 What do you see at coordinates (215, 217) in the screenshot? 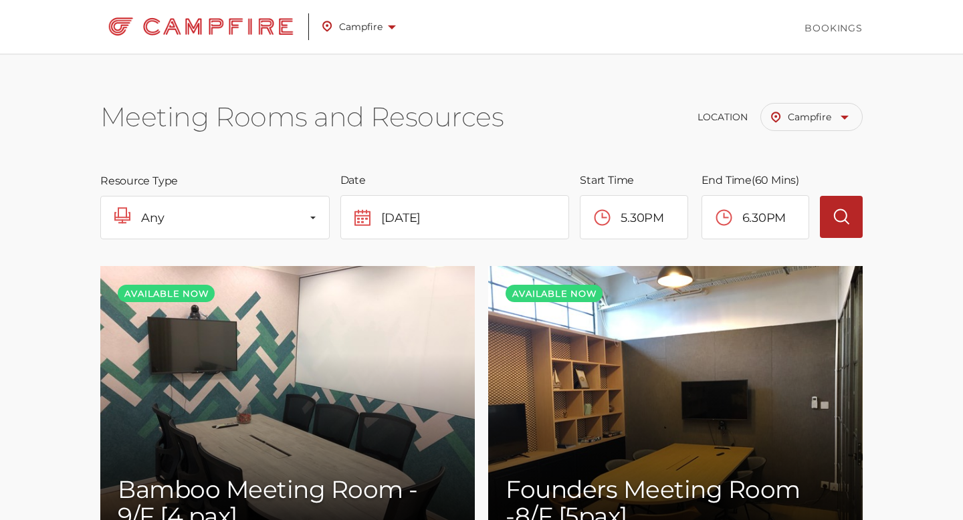
I see `button: Any` at bounding box center [215, 217].